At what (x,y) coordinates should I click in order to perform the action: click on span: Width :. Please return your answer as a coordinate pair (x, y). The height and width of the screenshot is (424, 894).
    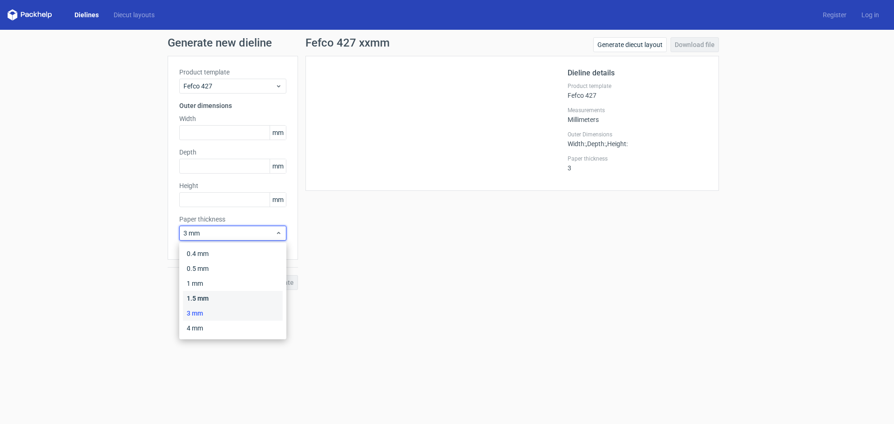
    Looking at the image, I should click on (577, 144).